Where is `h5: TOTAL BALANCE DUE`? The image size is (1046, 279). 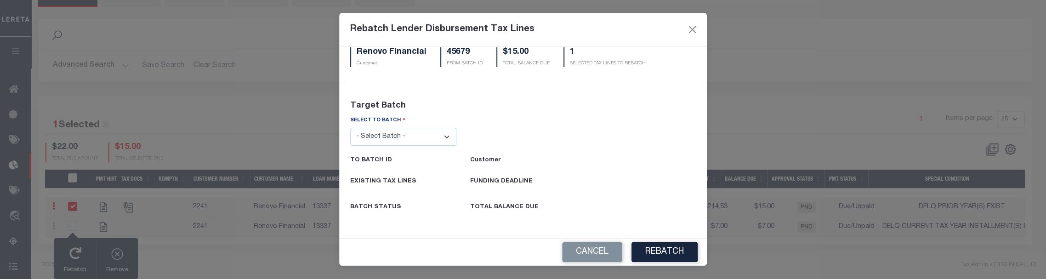
h5: TOTAL BALANCE DUE is located at coordinates (504, 207).